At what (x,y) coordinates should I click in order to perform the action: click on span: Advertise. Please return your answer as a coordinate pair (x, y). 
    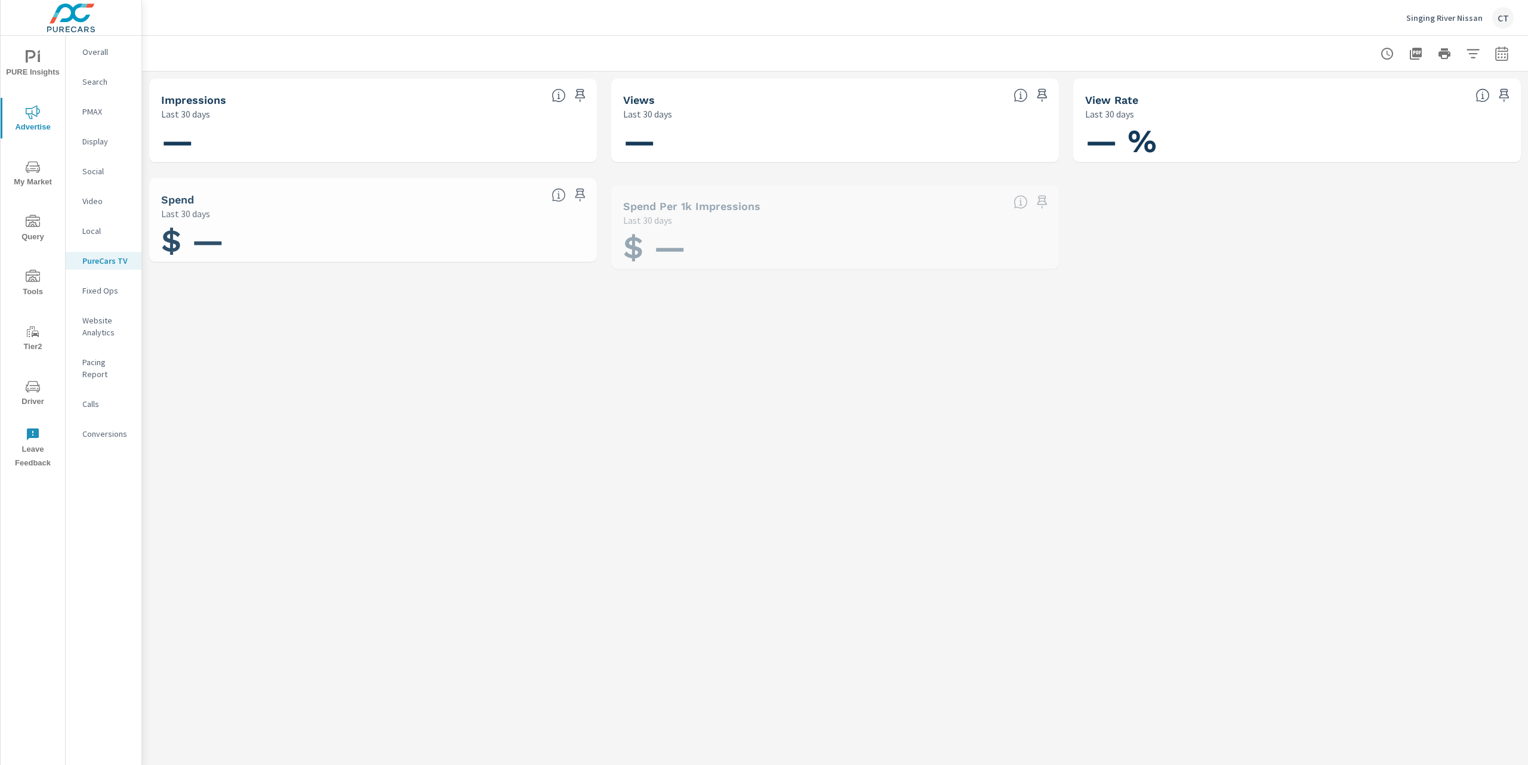
    Looking at the image, I should click on (33, 119).